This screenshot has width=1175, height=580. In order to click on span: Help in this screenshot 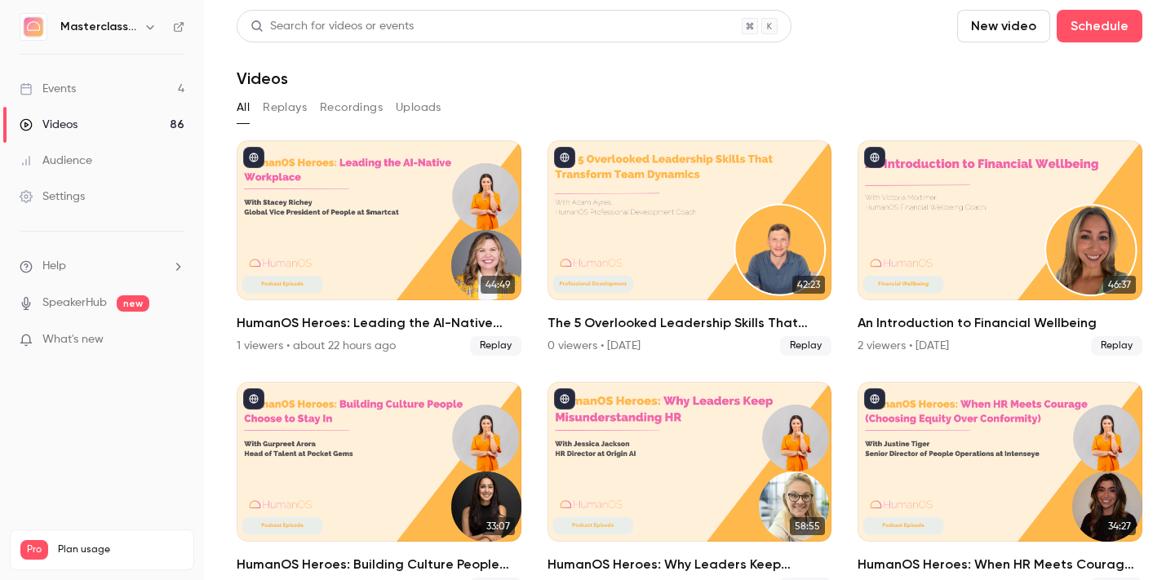, I will do `click(54, 266)`.